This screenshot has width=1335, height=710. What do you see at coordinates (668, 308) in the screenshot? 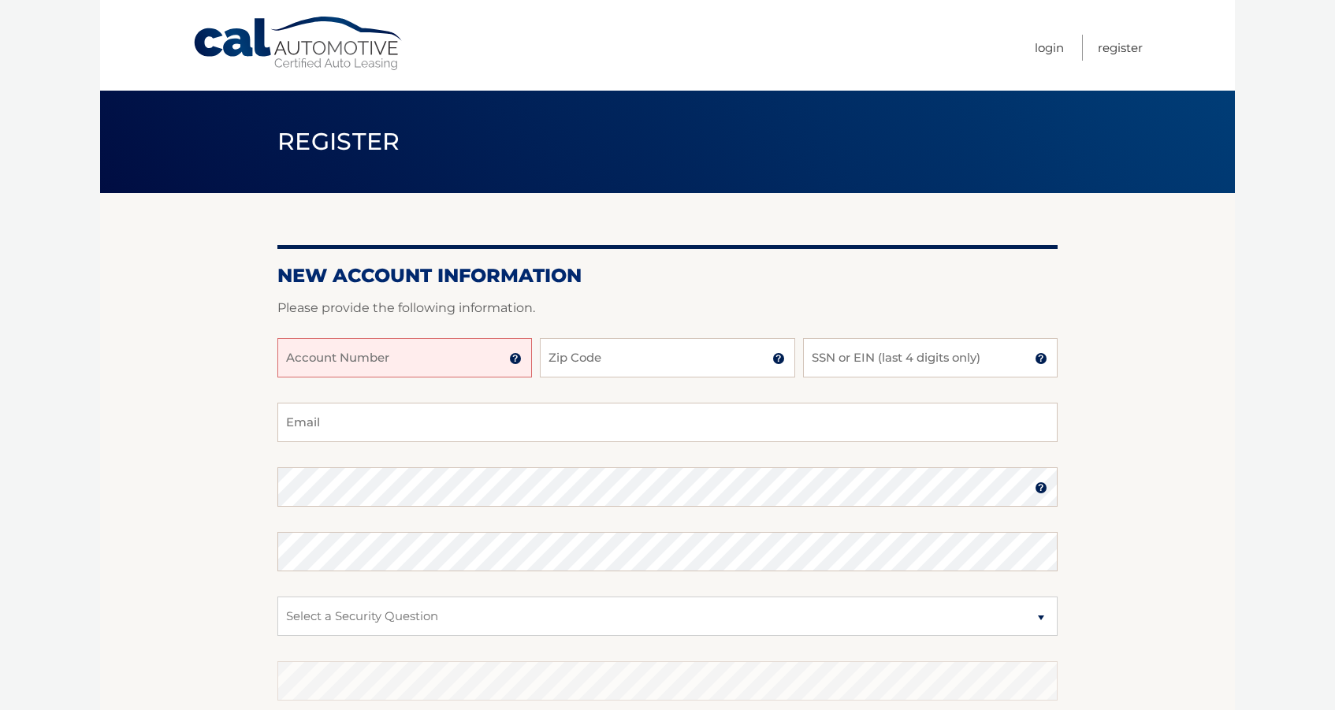
I see `p: Please provide the following information.` at bounding box center [668, 308].